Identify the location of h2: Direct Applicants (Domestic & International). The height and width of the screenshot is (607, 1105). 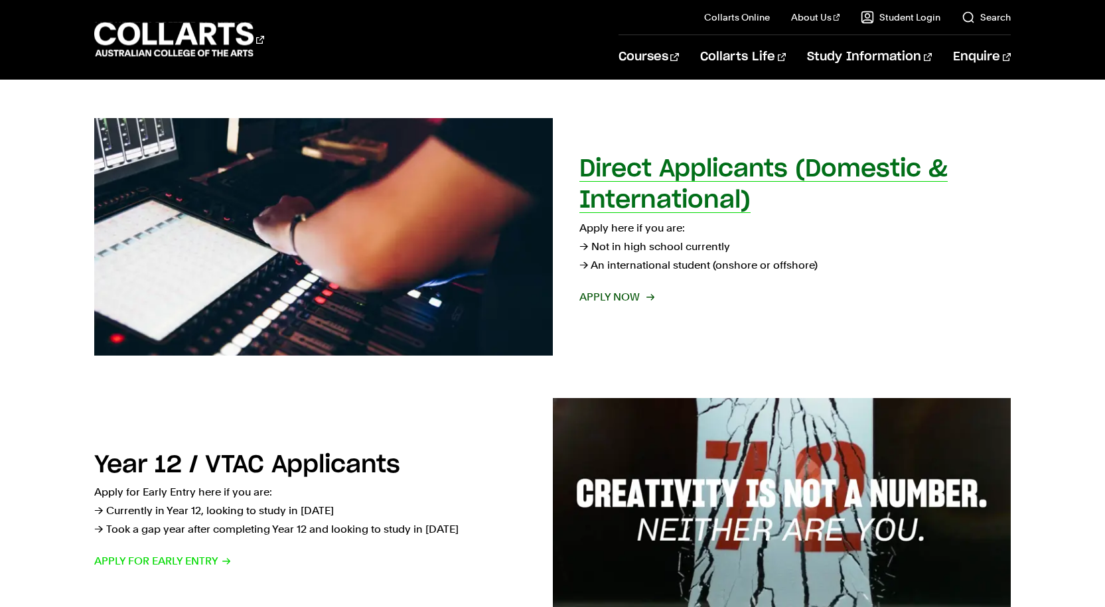
(763, 184).